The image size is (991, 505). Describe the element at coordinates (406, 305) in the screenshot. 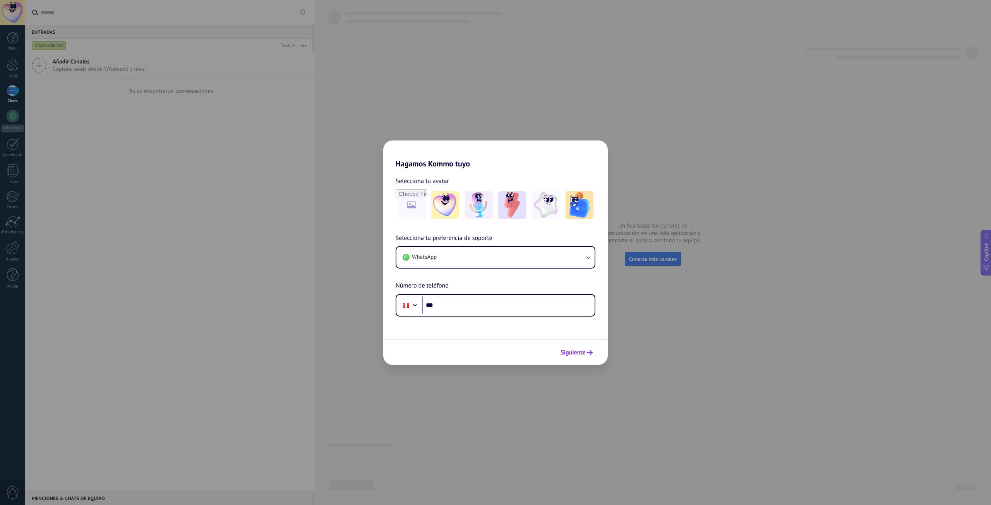

I see `div: Peru: + 51` at that location.